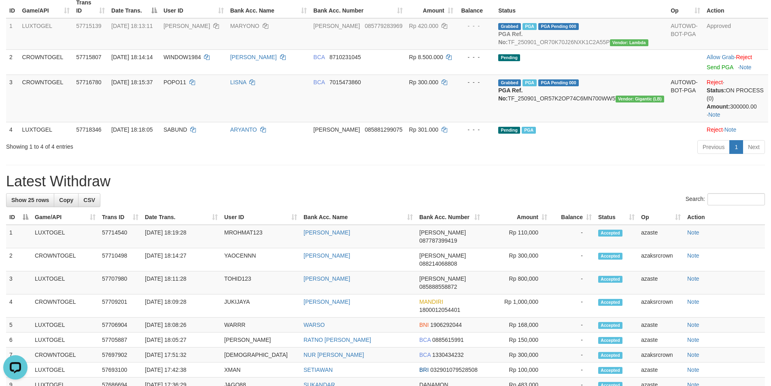  I want to click on span: Rp 420.000, so click(424, 26).